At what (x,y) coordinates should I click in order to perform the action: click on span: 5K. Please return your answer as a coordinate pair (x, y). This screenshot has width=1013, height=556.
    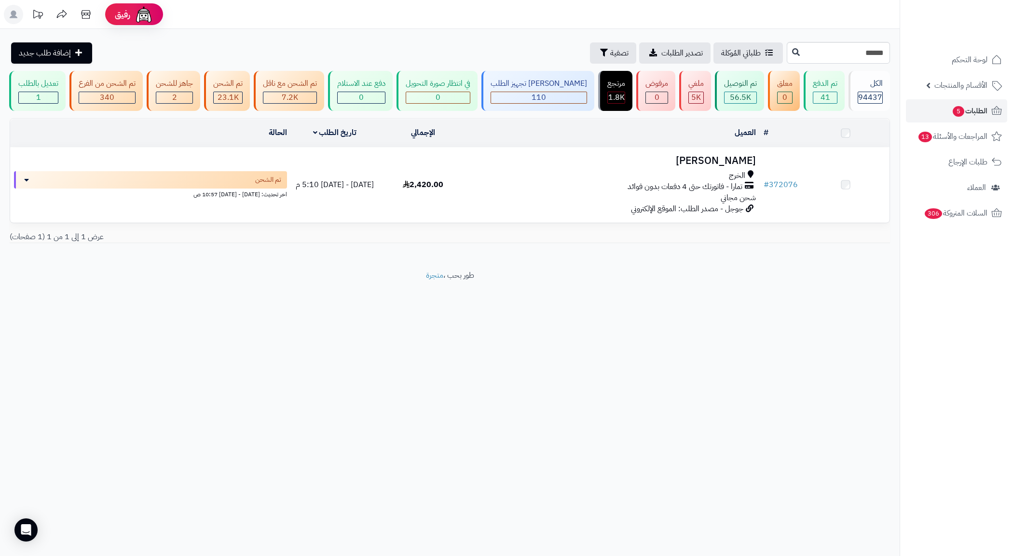
    Looking at the image, I should click on (696, 97).